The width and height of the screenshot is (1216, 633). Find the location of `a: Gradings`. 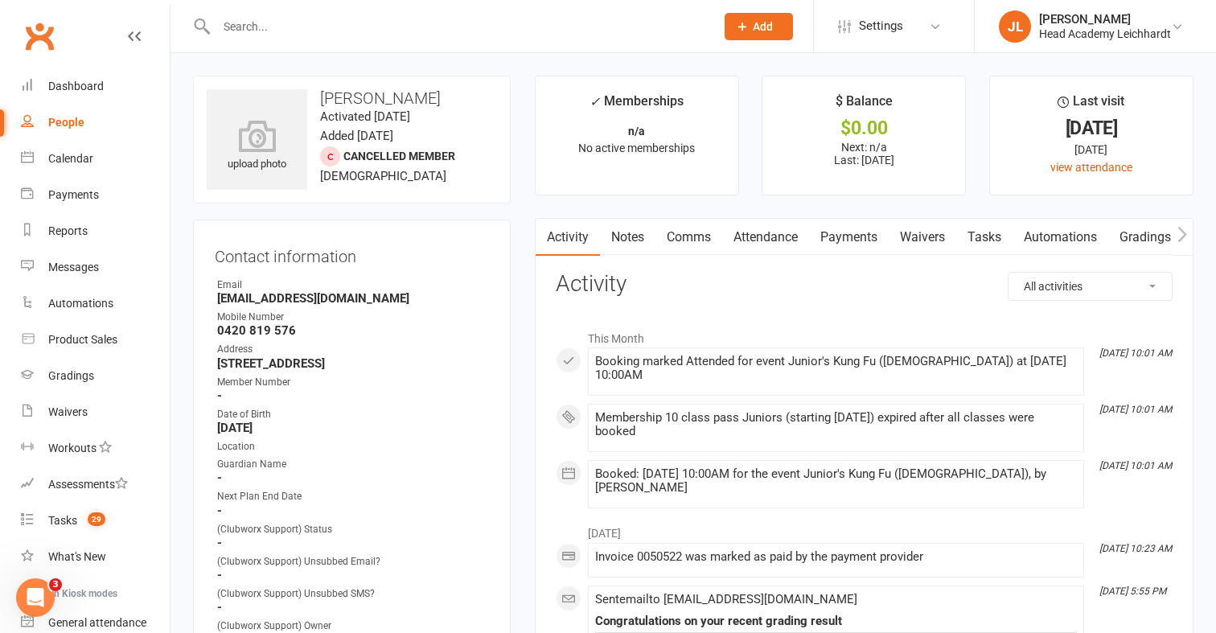

a: Gradings is located at coordinates (95, 376).